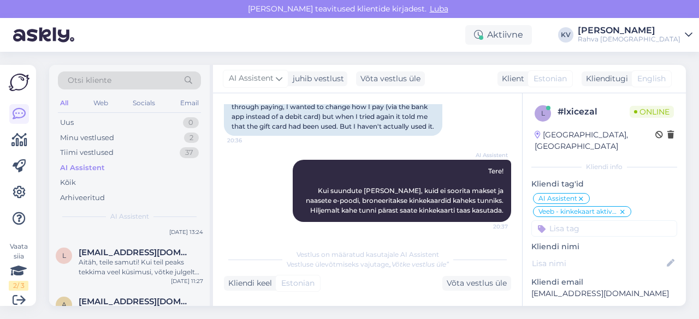  I want to click on p: Kliendi email, so click(604, 282).